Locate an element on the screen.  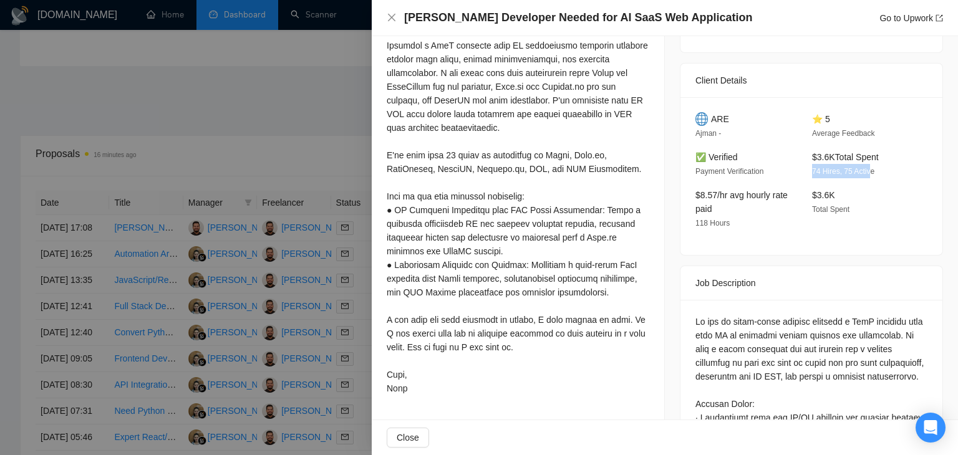
span: 118 Hours is located at coordinates (712, 223).